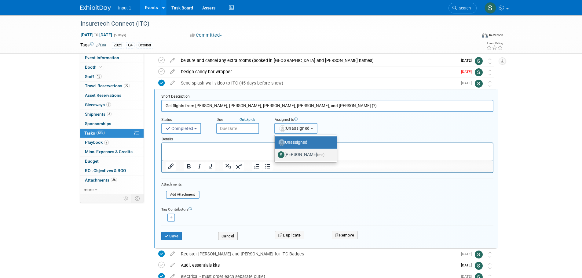 Image resolution: width=582 pixels, height=278 pixels. Describe the element at coordinates (114, 180) in the screenshot. I see `span: 36` at that location.